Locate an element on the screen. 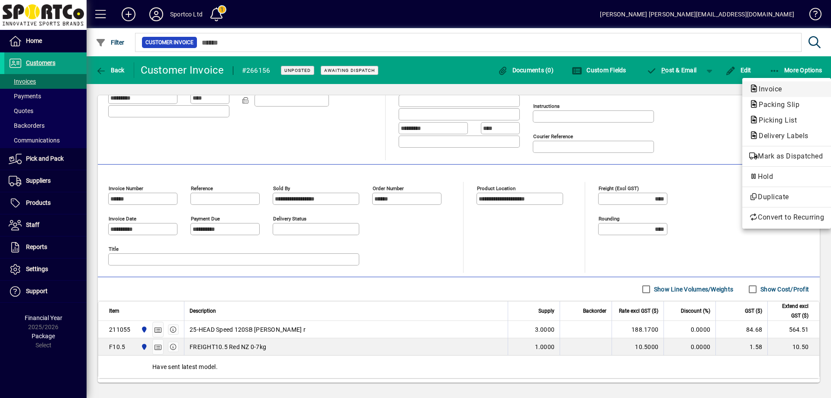 The width and height of the screenshot is (831, 398). span: Packing Slip is located at coordinates (776, 104).